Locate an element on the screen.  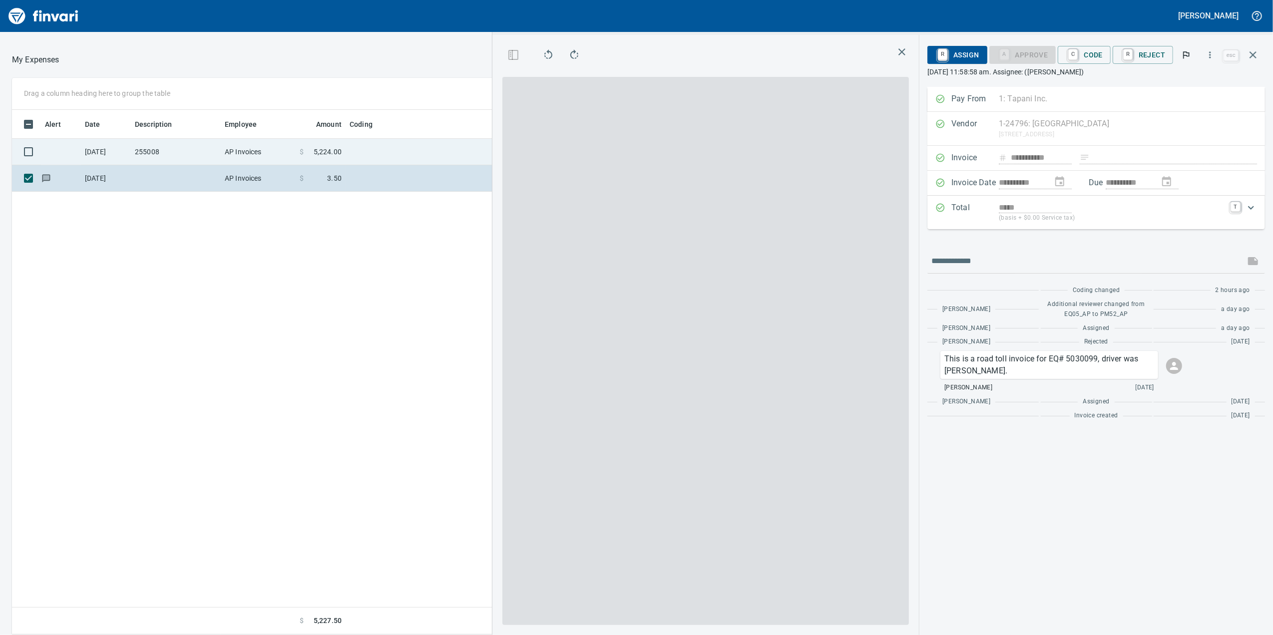
span: This records your message into the invoice and notifies anyone mentioned is located at coordinates (1253, 261).